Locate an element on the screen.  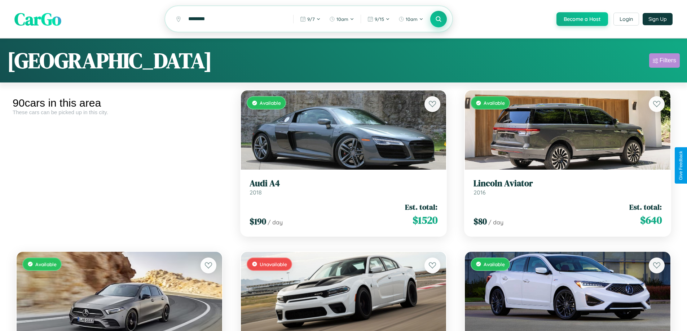
span: Unavailable is located at coordinates (273, 264).